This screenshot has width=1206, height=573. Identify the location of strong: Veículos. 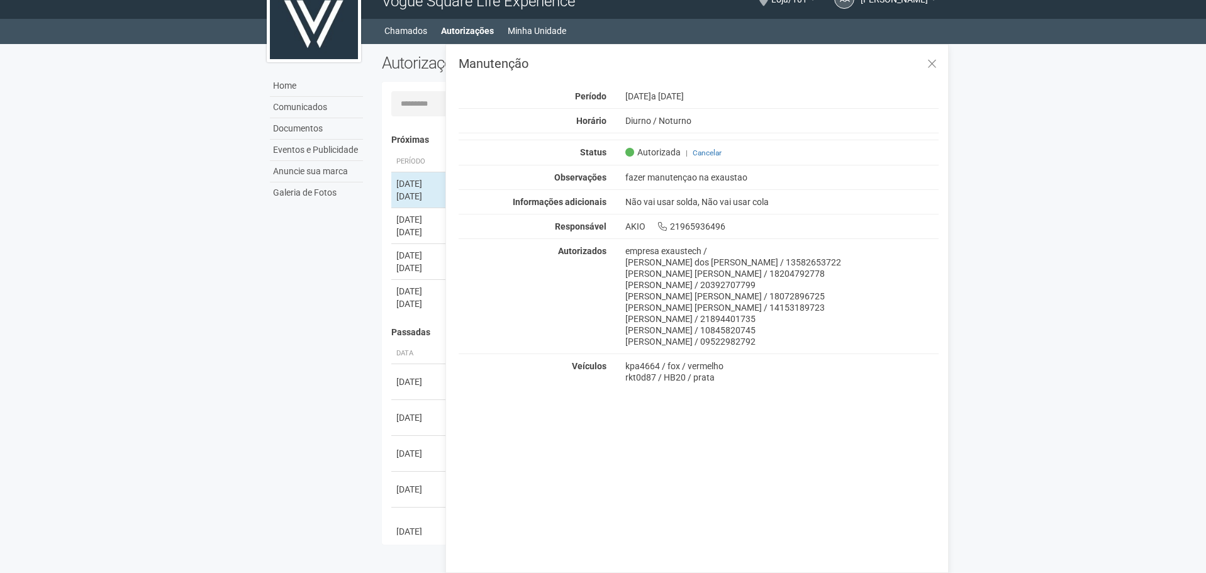
(589, 366).